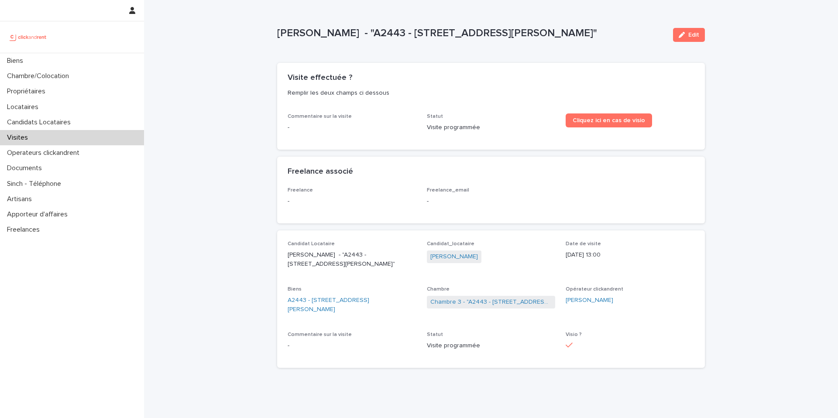 The image size is (838, 418). Describe the element at coordinates (36, 184) in the screenshot. I see `p: Sinch - Téléphone` at that location.